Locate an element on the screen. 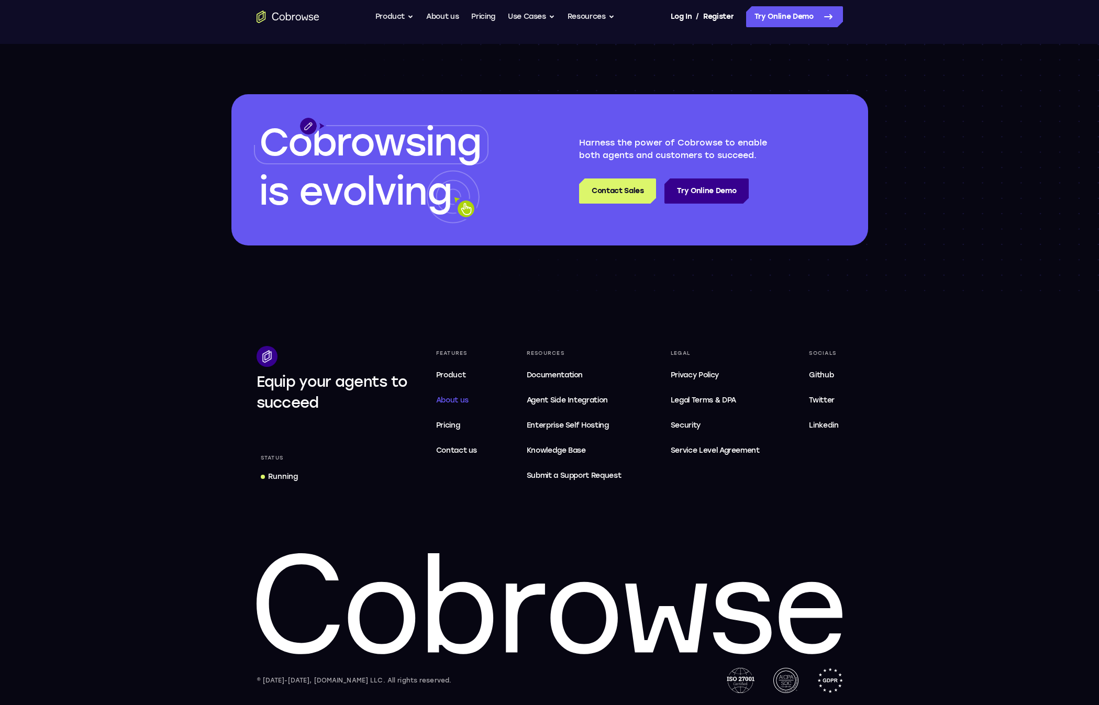  span: Twitter is located at coordinates (821, 400).